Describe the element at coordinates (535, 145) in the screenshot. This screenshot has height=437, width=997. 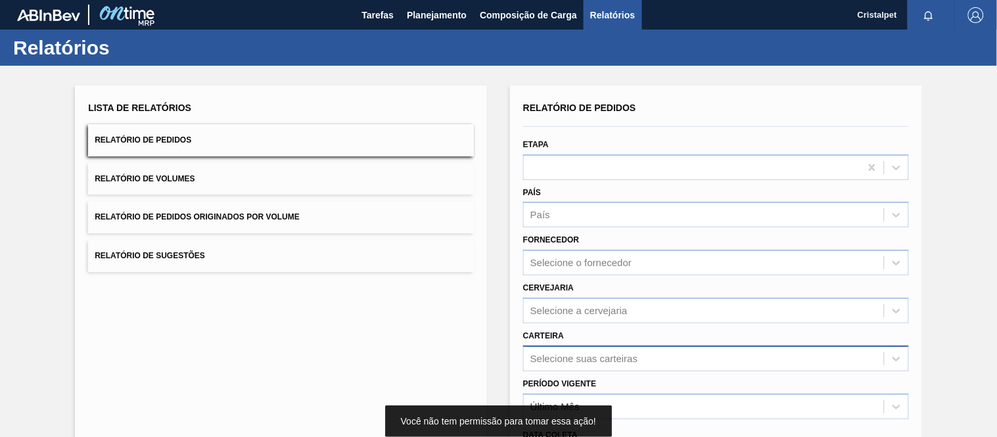
I see `label: Etapa` at that location.